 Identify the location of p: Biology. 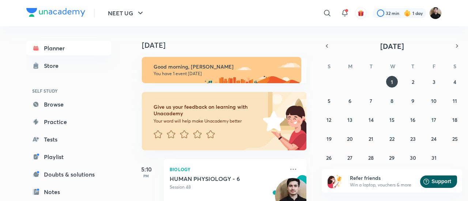
(227, 170).